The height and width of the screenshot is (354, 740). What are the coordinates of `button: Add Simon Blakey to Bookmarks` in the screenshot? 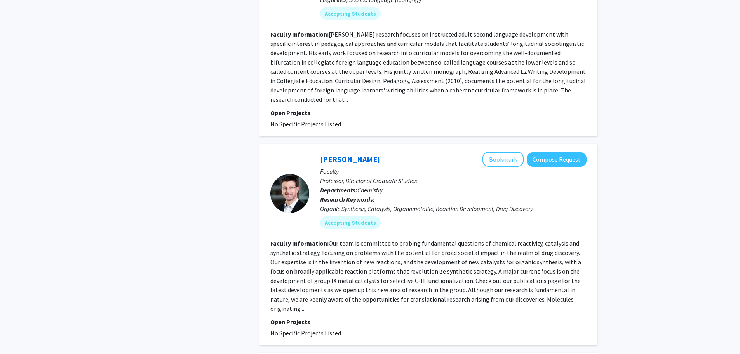 It's located at (503, 159).